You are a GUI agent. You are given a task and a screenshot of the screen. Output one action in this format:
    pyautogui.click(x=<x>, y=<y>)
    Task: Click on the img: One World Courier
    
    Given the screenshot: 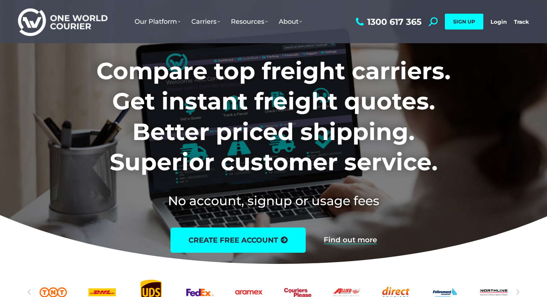 What is the action you would take?
    pyautogui.click(x=63, y=22)
    